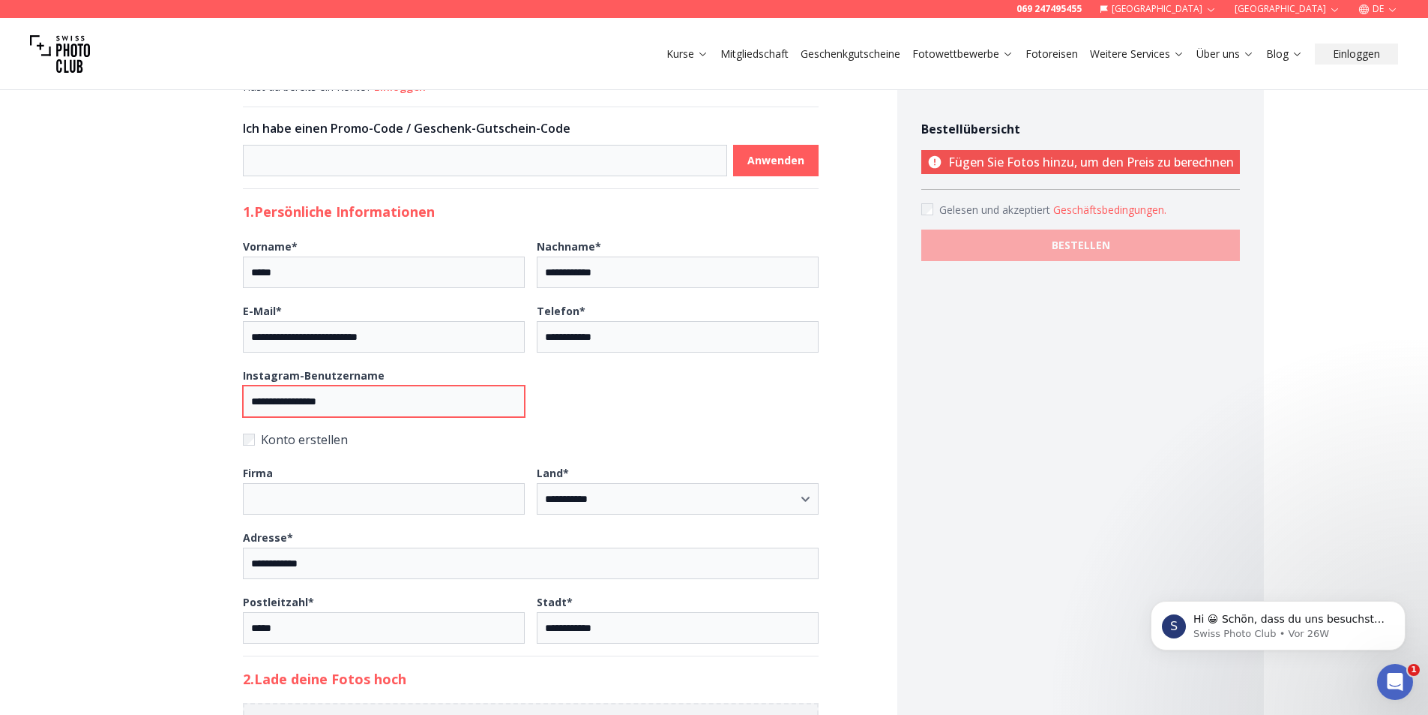 The height and width of the screenshot is (715, 1428). What do you see at coordinates (963, 54) in the screenshot?
I see `button: Fotowettbewerbe` at bounding box center [963, 54].